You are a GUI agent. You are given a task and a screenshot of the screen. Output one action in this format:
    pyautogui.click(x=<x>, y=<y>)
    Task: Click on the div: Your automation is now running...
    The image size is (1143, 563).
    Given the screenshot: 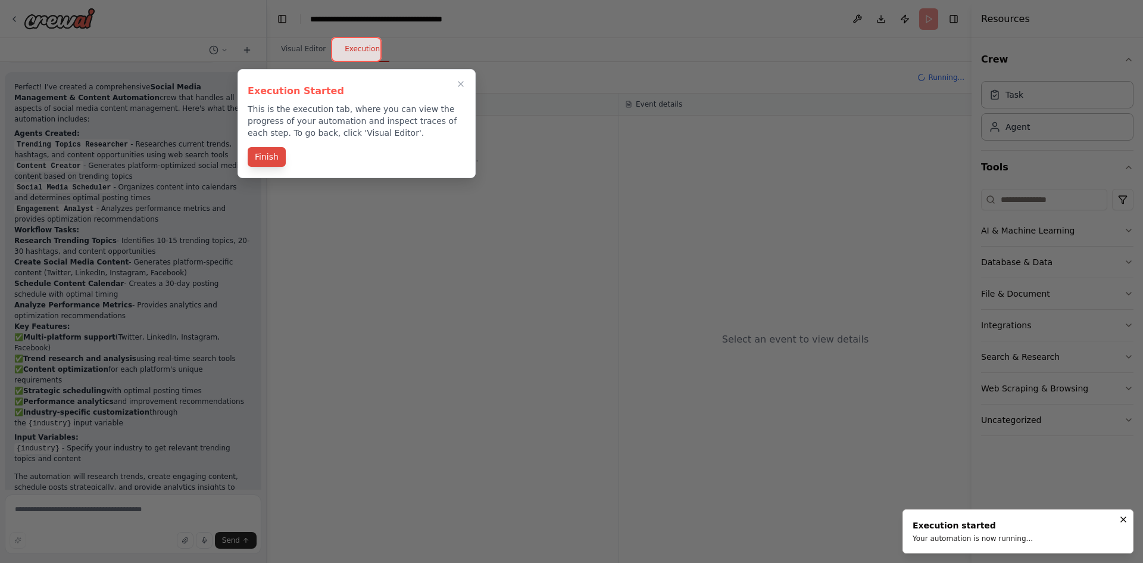 What is the action you would take?
    pyautogui.click(x=973, y=538)
    